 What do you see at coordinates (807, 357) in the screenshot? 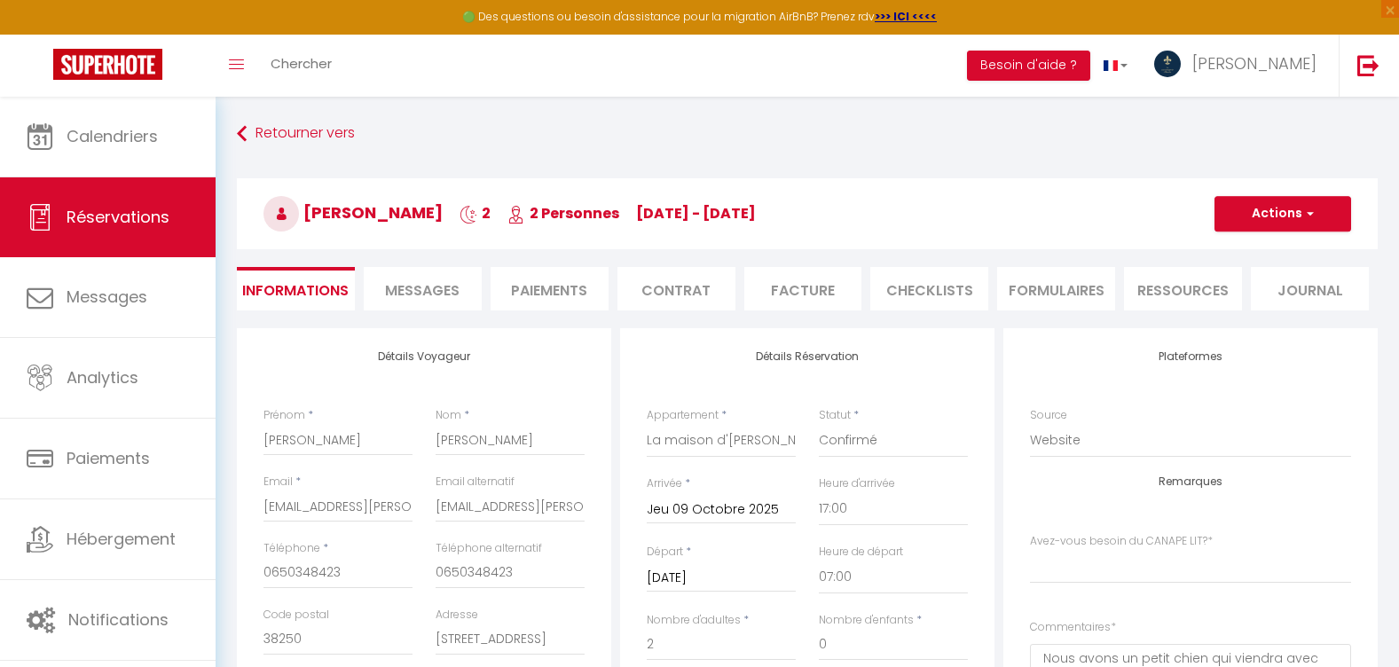
I see `h4: Détails Réservation` at bounding box center [807, 357].